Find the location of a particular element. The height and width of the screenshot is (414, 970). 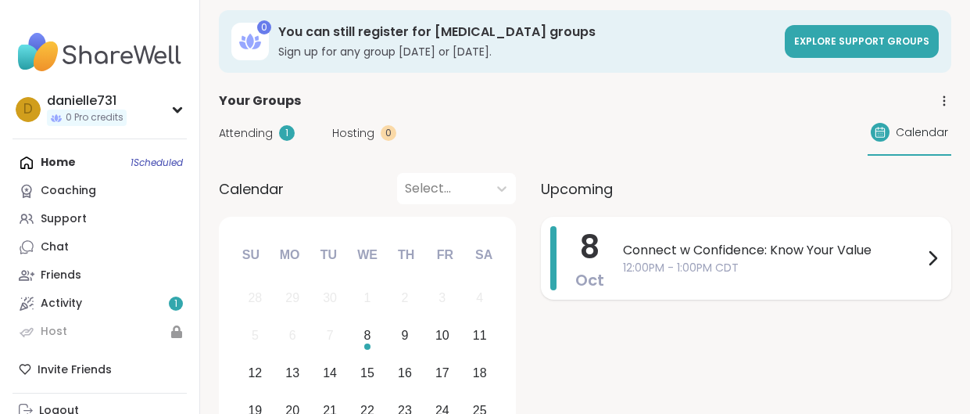

div: 2 is located at coordinates (404, 297).